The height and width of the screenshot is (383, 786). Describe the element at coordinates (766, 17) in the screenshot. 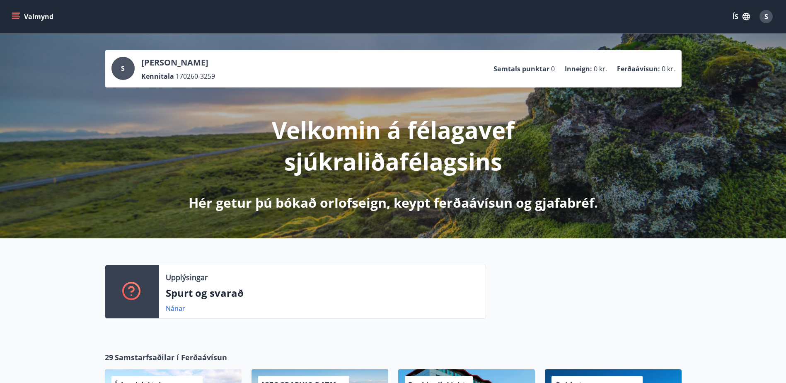

I see `button: S` at that location.